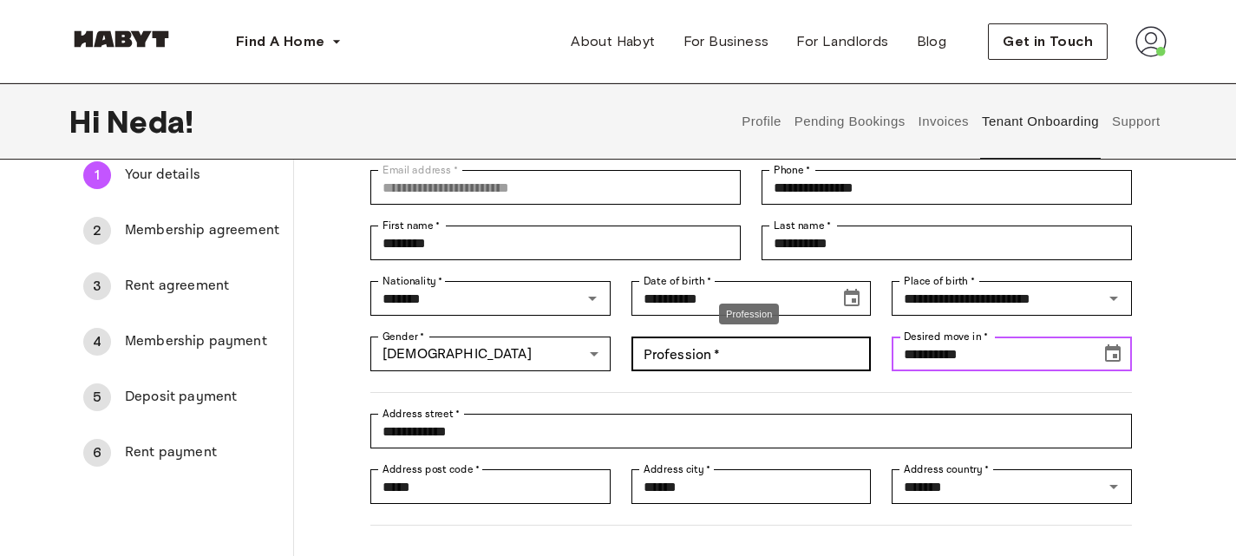 This screenshot has height=556, width=1236. Describe the element at coordinates (751, 431) in the screenshot. I see `div: Address street` at that location.